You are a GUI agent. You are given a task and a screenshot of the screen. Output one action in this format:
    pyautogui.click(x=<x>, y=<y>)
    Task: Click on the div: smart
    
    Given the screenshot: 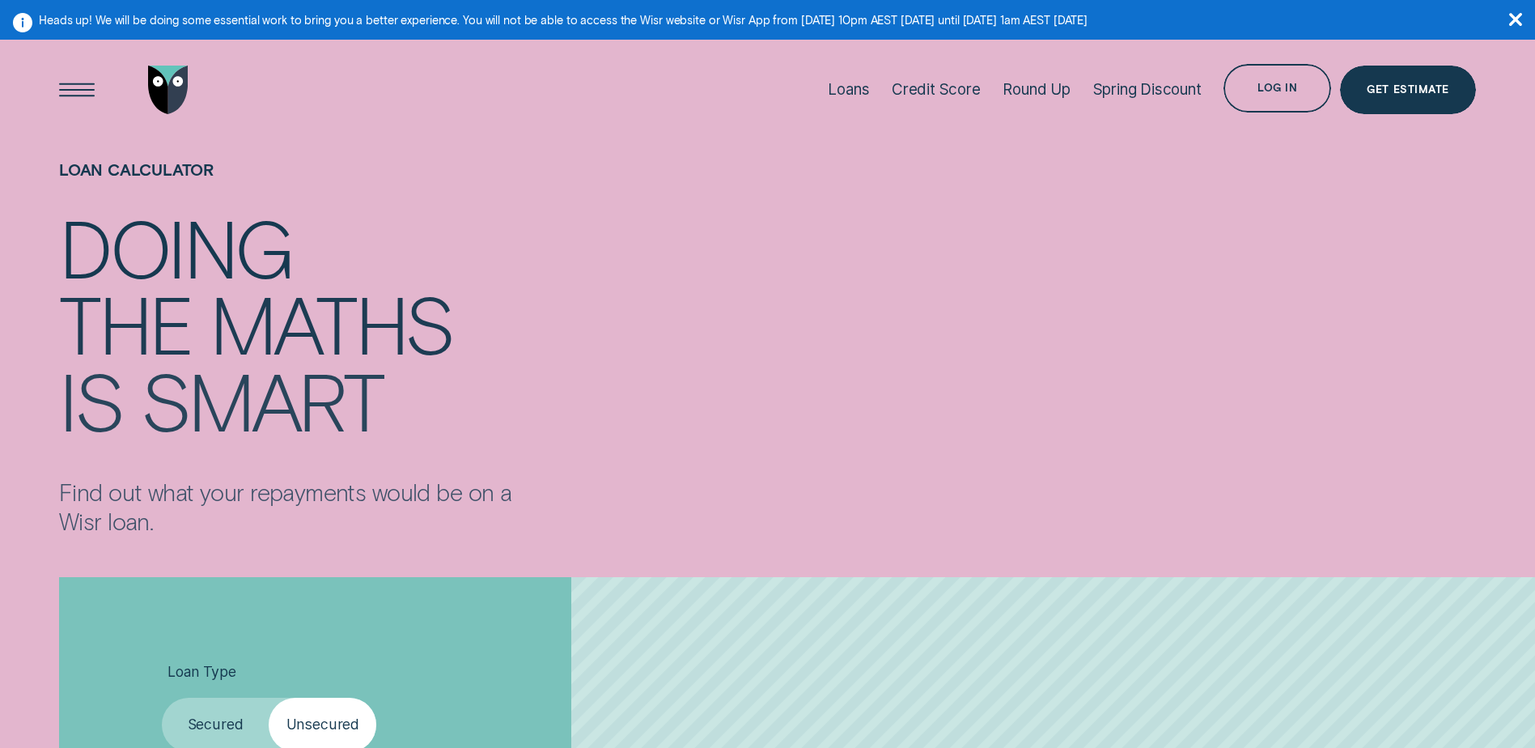 What is the action you would take?
    pyautogui.click(x=261, y=400)
    